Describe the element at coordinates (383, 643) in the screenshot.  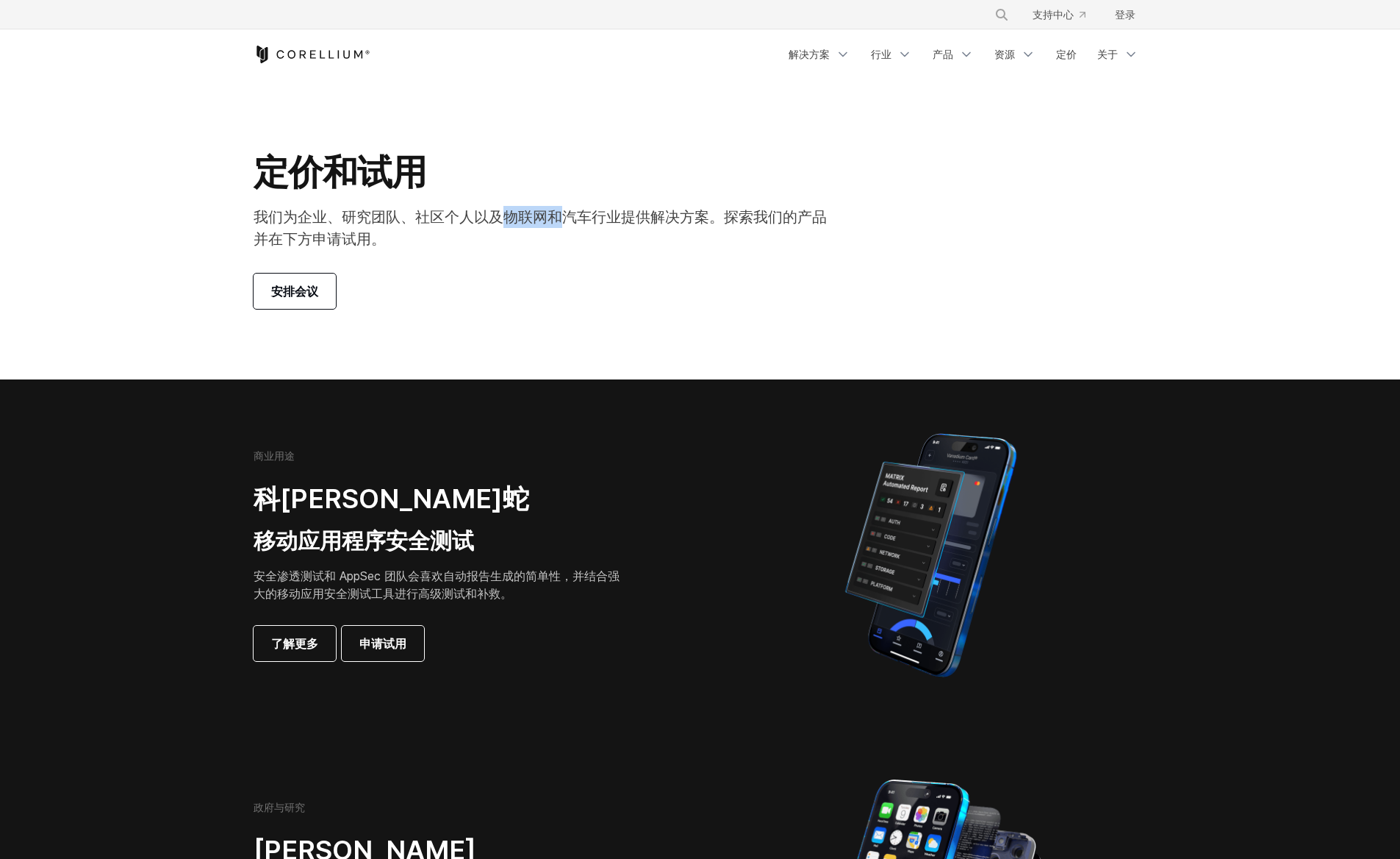
I see `a: 申请试用` at that location.